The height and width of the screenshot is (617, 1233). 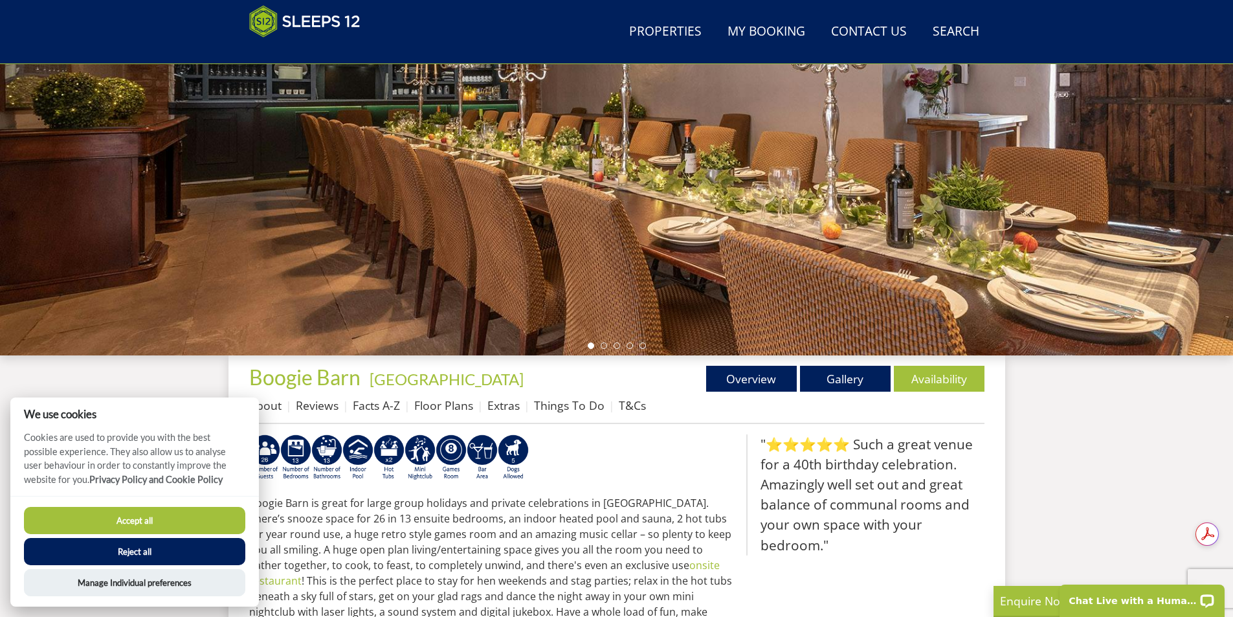 What do you see at coordinates (327, 458) in the screenshot?
I see `img: AD_4nXch0wl_eAN-18swiGi7xjTEB8D9_R8KKTxEFOMmXvHtkjvXVqxka7AP3oNzBoQzy0mcE855aU69hMrC4kQj9MYQAknh_...` at bounding box center [327, 458].